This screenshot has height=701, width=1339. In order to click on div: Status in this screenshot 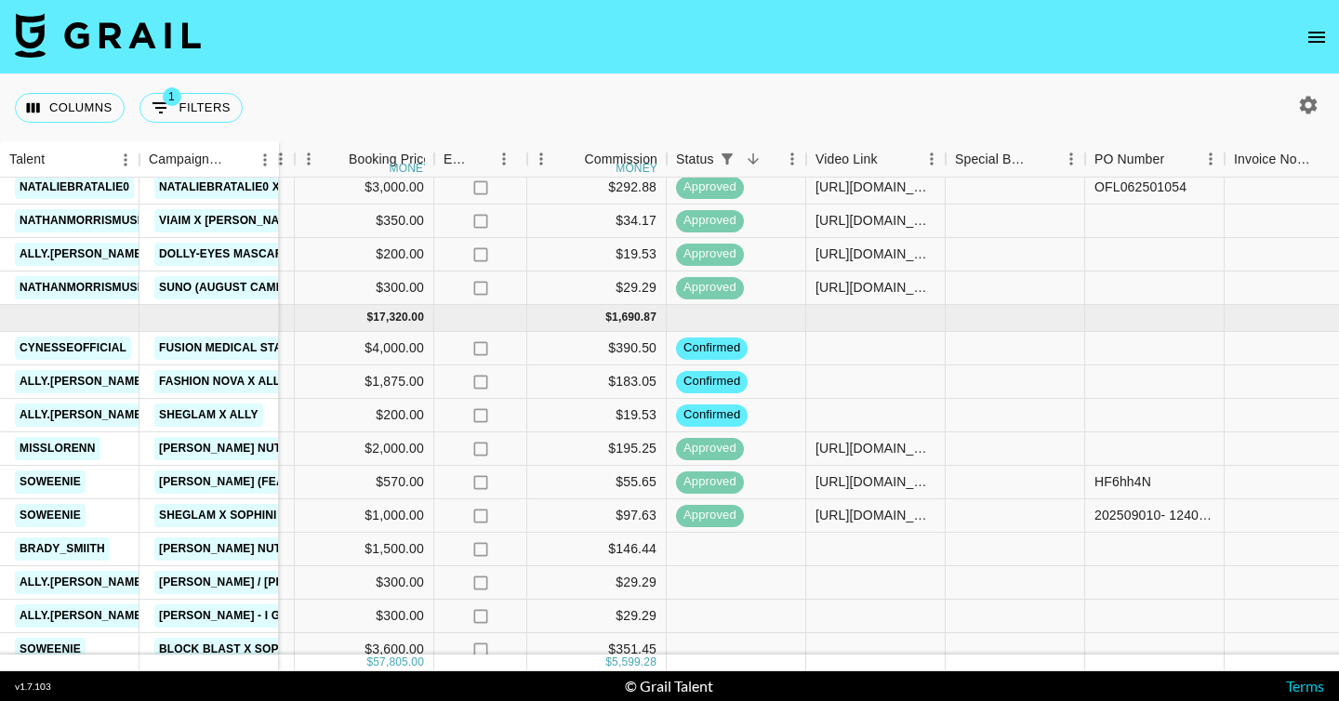, I will do `click(736, 159)`.